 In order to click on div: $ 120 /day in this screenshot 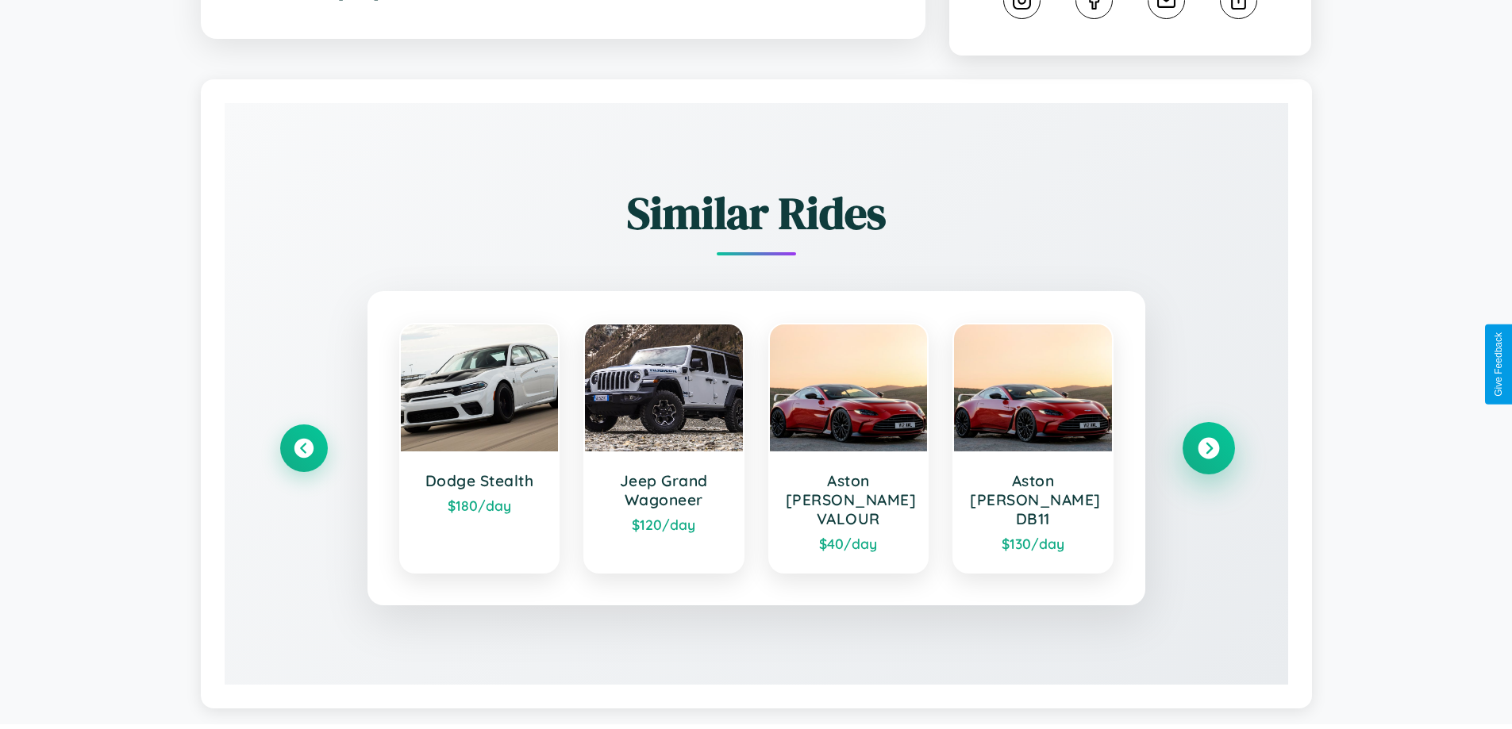, I will do `click(663, 525)`.